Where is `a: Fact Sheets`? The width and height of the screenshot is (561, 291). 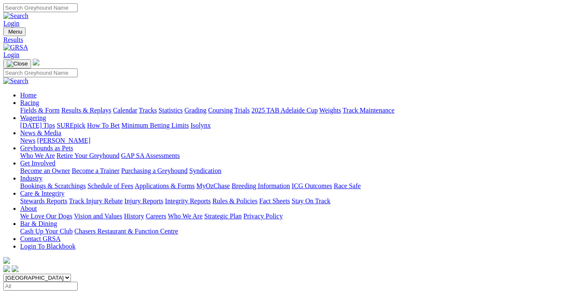 a: Fact Sheets is located at coordinates (274, 200).